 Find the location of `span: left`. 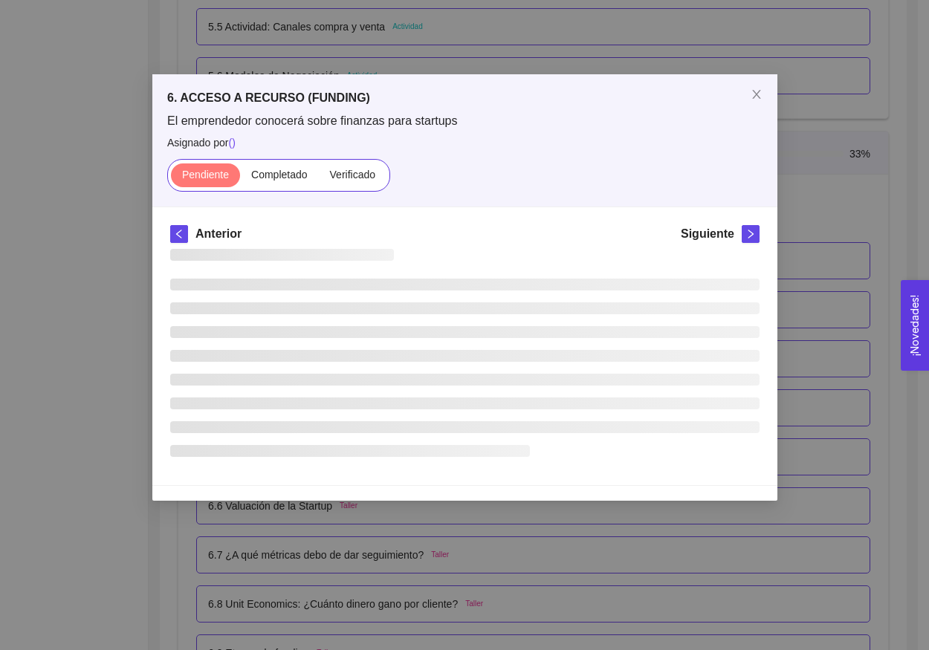

span: left is located at coordinates (179, 234).